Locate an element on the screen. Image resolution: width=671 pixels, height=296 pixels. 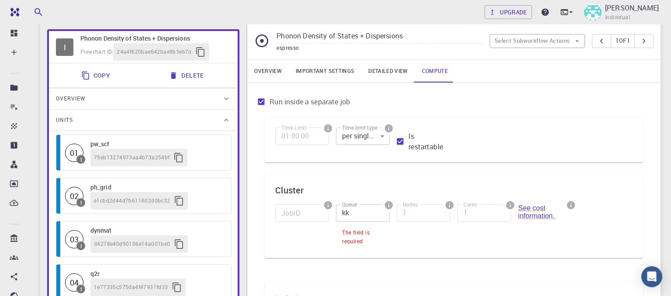
span: Run inside a separate job is located at coordinates (310, 102).